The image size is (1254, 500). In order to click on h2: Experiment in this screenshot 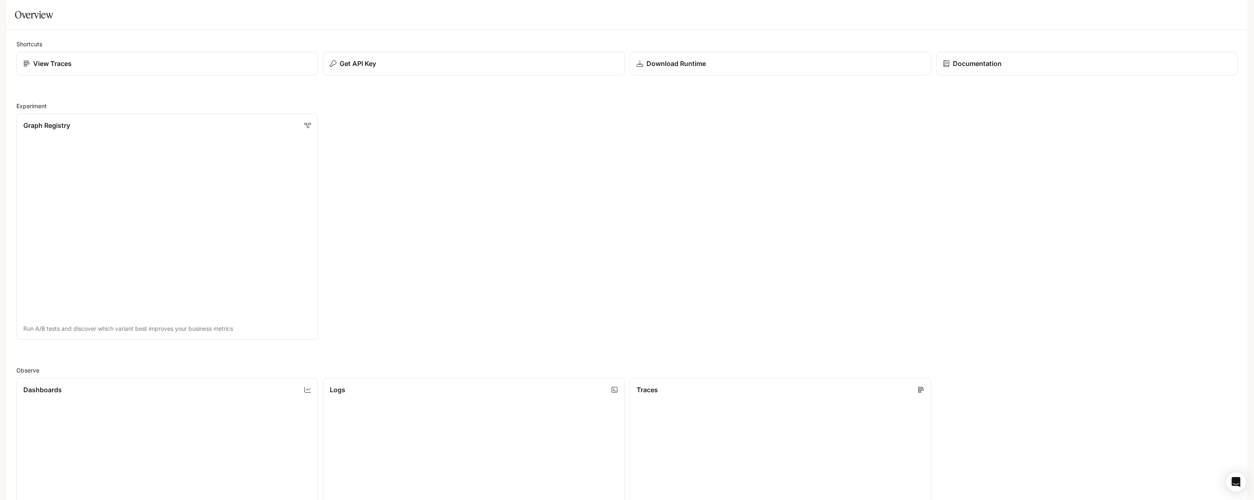, I will do `click(627, 106)`.